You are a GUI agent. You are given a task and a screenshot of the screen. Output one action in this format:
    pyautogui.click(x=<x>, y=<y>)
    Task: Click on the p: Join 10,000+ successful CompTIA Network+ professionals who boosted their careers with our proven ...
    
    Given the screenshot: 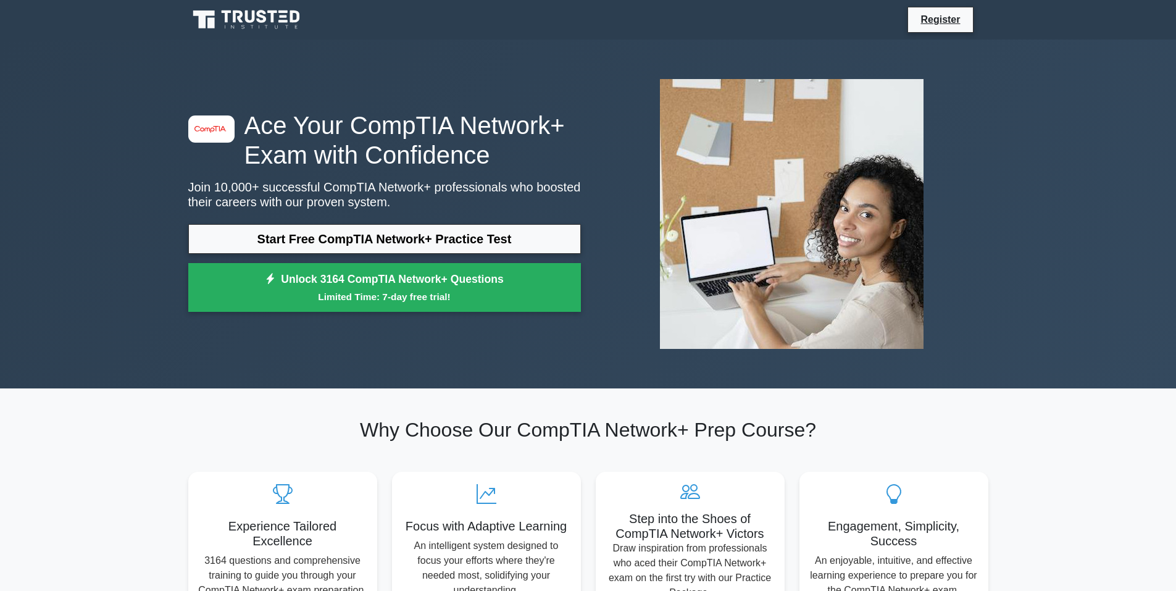 What is the action you would take?
    pyautogui.click(x=385, y=194)
    